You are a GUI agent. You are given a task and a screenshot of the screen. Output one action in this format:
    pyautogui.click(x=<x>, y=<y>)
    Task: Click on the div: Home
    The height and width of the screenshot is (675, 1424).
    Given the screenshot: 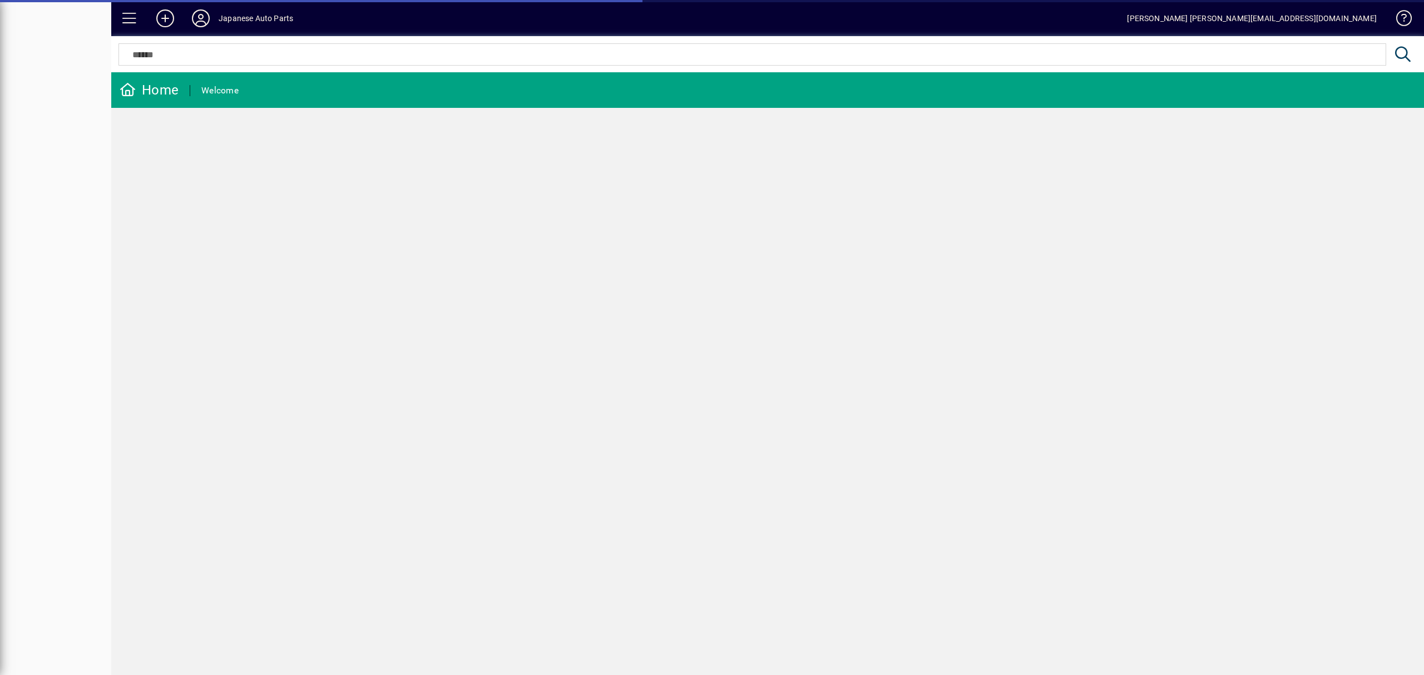 What is the action you would take?
    pyautogui.click(x=149, y=90)
    